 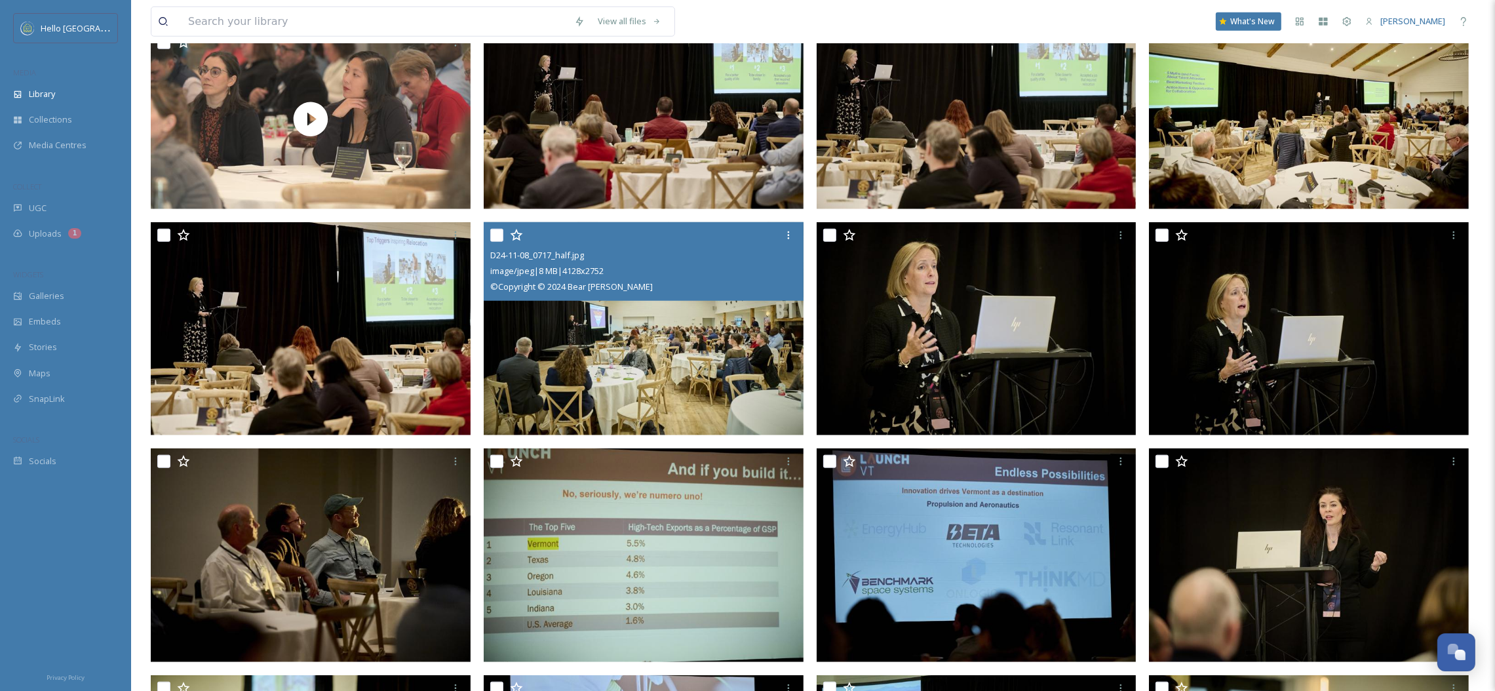 I want to click on span: D24-11-08_0717_half.jpg, so click(x=537, y=255).